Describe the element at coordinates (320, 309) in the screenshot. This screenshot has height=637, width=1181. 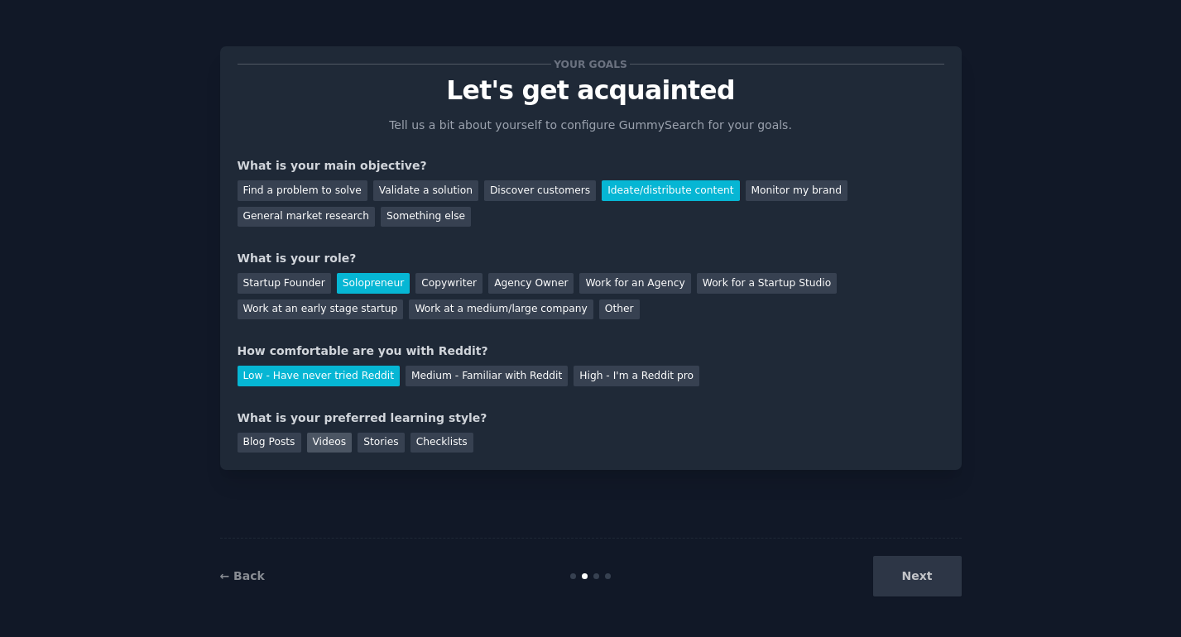
I see `div: Work at an early stage startup` at that location.